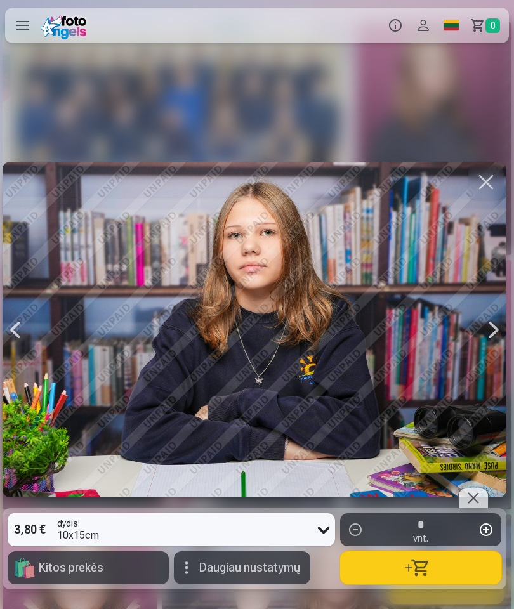 The height and width of the screenshot is (609, 514). Describe the element at coordinates (423, 25) in the screenshot. I see `button: Profilis` at that location.